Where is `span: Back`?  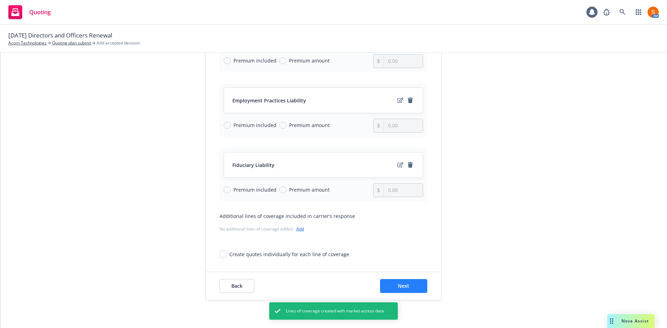 span: Back is located at coordinates (237, 286).